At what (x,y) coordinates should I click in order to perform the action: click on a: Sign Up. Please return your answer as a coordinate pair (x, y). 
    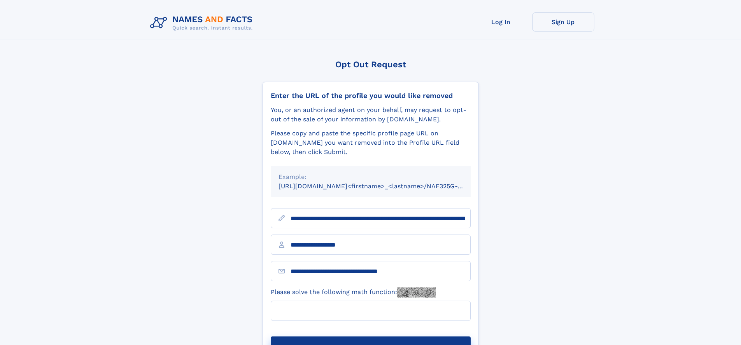
    Looking at the image, I should click on (563, 22).